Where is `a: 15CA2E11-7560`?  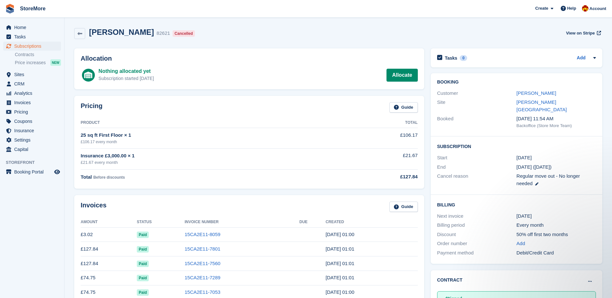
a: 15CA2E11-7560 is located at coordinates (202, 263).